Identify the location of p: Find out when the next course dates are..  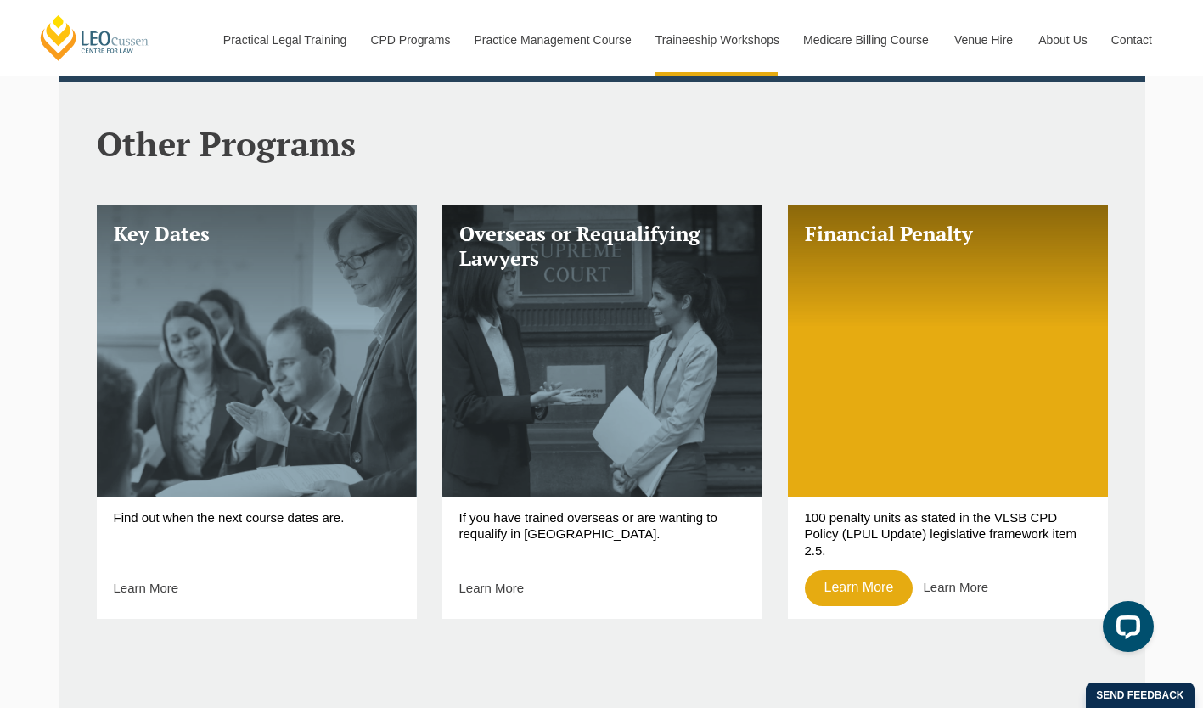
(256, 533).